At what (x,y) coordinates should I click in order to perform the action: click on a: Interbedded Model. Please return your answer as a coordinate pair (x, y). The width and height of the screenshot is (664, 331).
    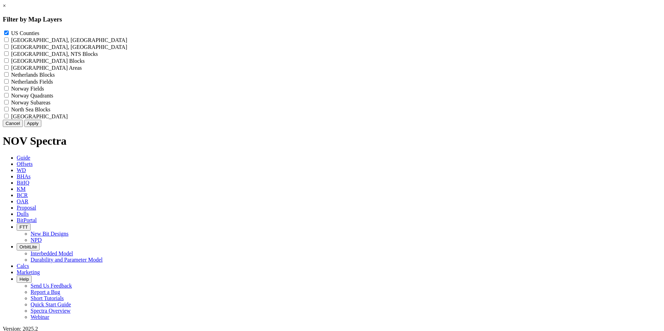
    Looking at the image, I should click on (52, 254).